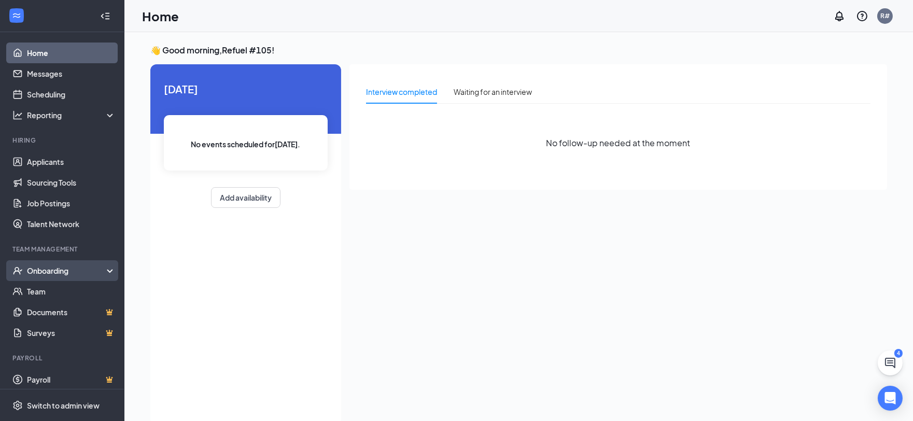  What do you see at coordinates (401, 92) in the screenshot?
I see `div: Interview completed` at bounding box center [401, 92].